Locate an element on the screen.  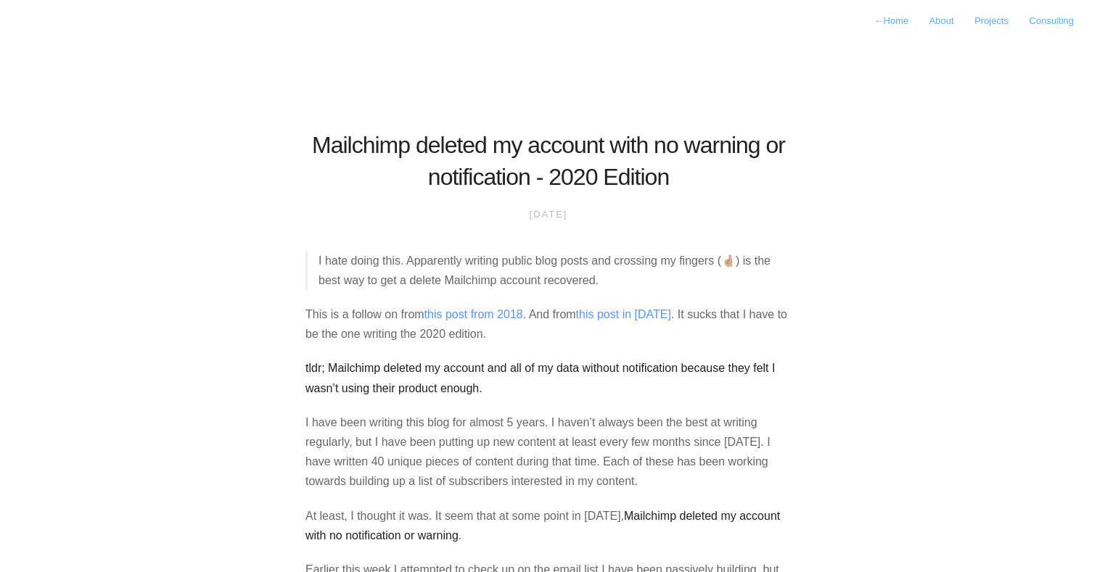
a: this post from 2018 is located at coordinates (474, 314).